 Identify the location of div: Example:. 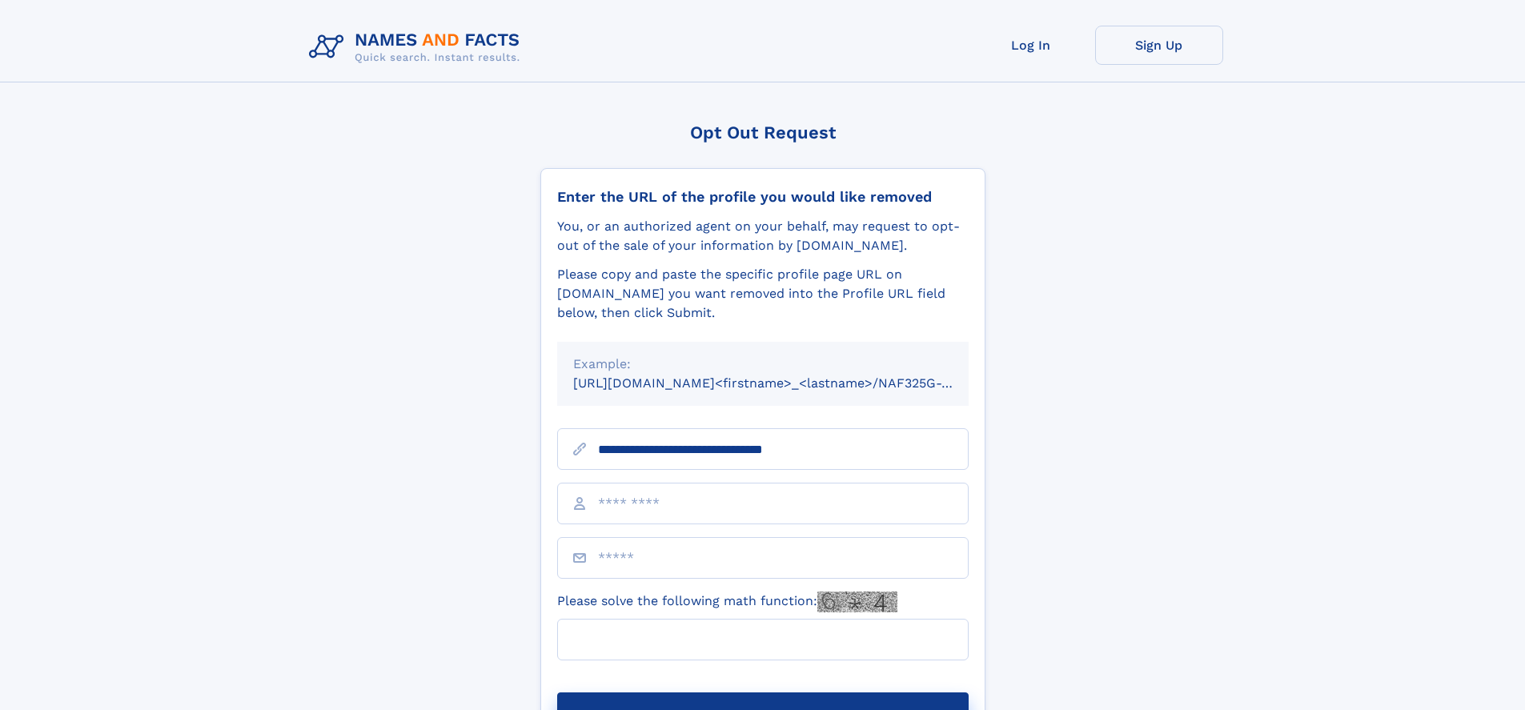
(763, 364).